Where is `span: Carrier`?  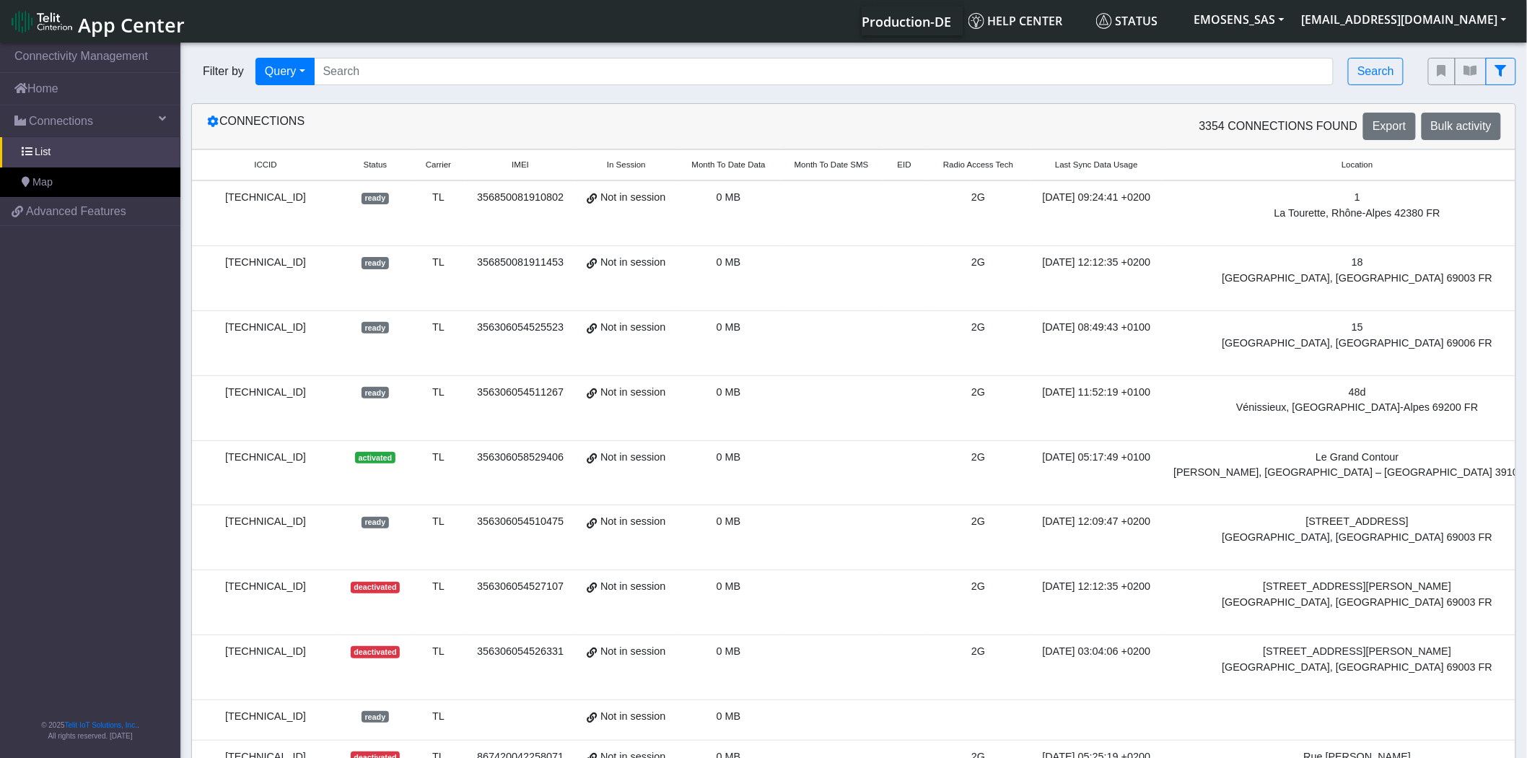
span: Carrier is located at coordinates (438, 165).